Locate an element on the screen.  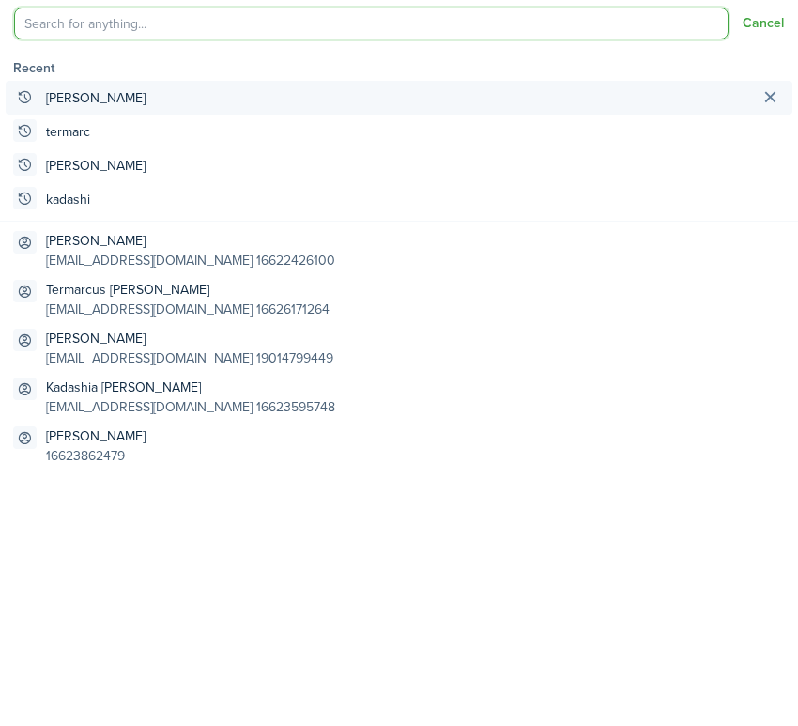
global-search-item: termarc is located at coordinates (399, 131).